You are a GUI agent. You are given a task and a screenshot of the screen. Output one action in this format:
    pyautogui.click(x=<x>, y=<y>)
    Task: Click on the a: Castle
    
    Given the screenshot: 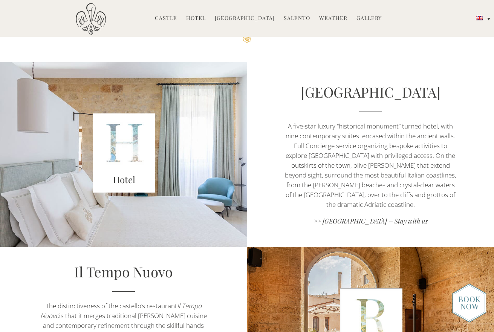 What is the action you would take?
    pyautogui.click(x=166, y=18)
    